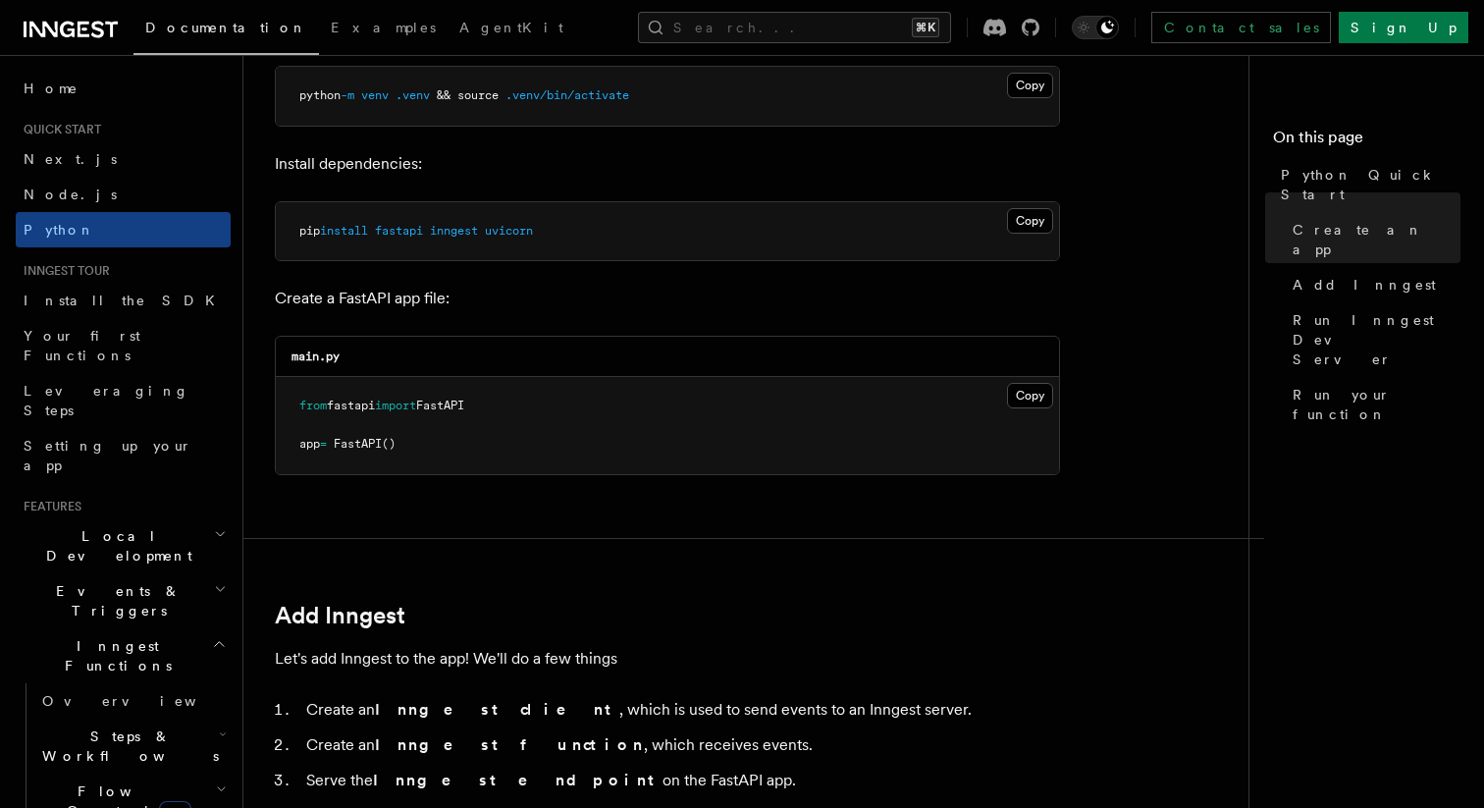 Image resolution: width=1484 pixels, height=808 pixels. What do you see at coordinates (309, 444) in the screenshot?
I see `span: app` at bounding box center [309, 444].